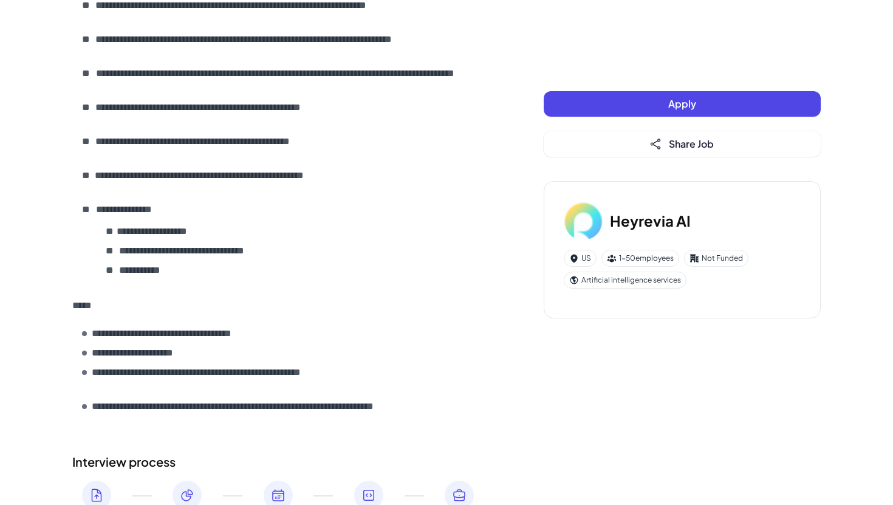 The height and width of the screenshot is (505, 893). What do you see at coordinates (284, 462) in the screenshot?
I see `h2: Interview process` at bounding box center [284, 462].